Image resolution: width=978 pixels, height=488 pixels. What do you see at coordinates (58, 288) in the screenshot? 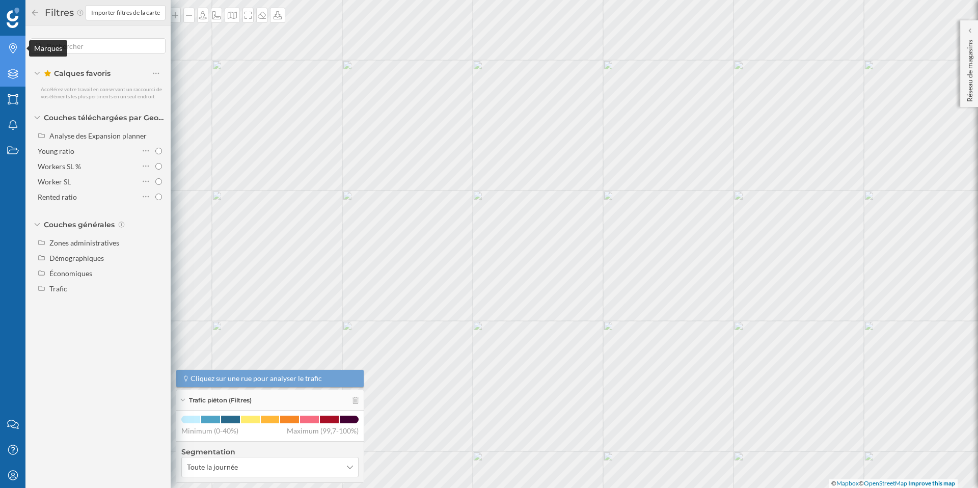
I see `div: Trafic` at bounding box center [58, 288].